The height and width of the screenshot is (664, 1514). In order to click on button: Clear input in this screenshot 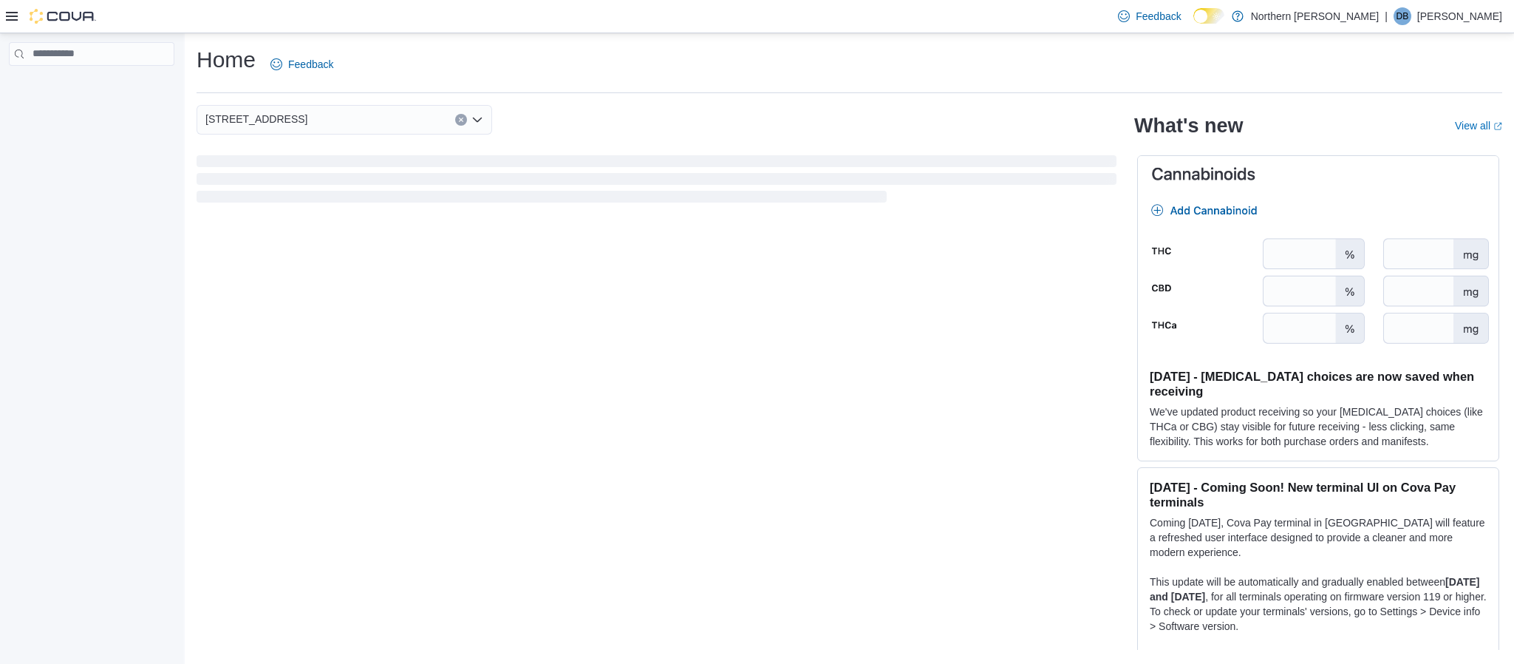, I will do `click(461, 120)`.